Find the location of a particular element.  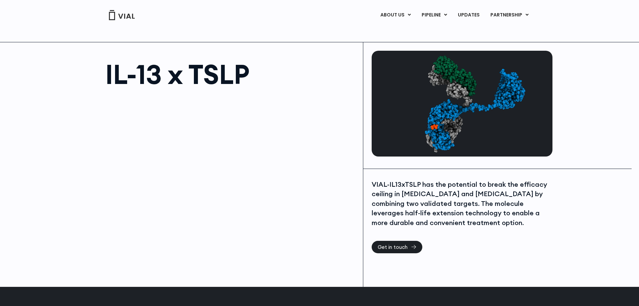

h1: IL-13 x TSLP is located at coordinates (231, 74).